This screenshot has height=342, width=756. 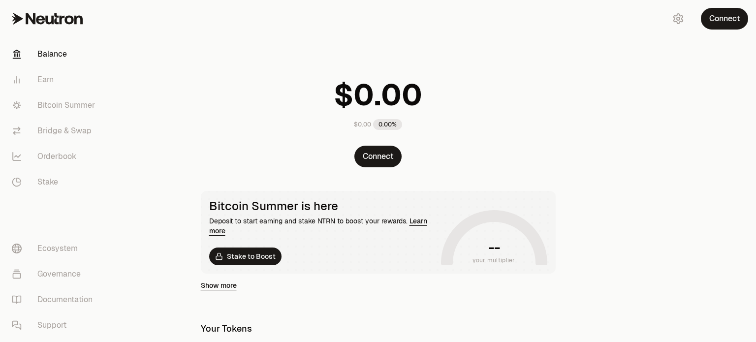 I want to click on div: Bitcoin Summer is here, so click(x=323, y=206).